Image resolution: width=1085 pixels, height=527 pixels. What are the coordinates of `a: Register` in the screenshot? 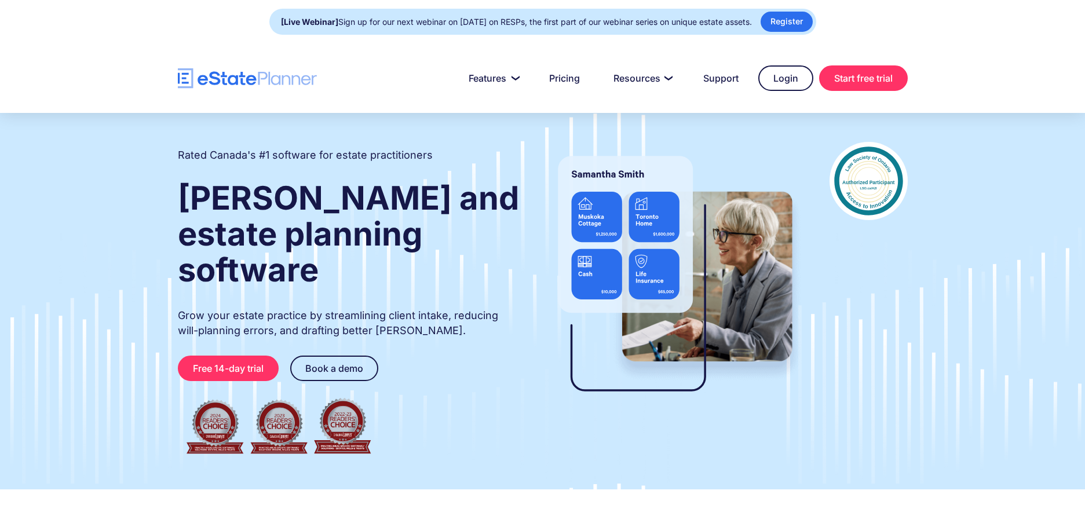 It's located at (786, 21).